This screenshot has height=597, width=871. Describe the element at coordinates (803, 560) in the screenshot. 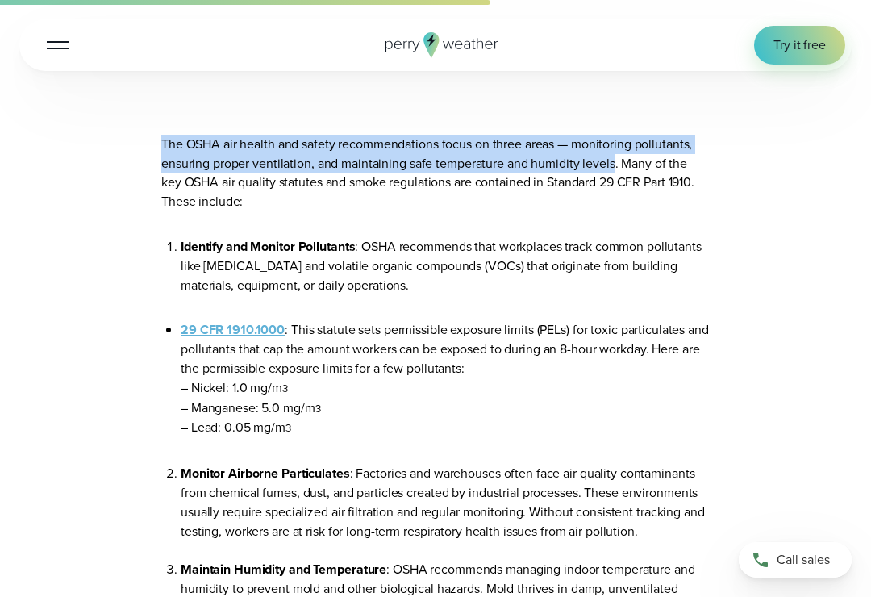

I see `span: Call sales` at that location.